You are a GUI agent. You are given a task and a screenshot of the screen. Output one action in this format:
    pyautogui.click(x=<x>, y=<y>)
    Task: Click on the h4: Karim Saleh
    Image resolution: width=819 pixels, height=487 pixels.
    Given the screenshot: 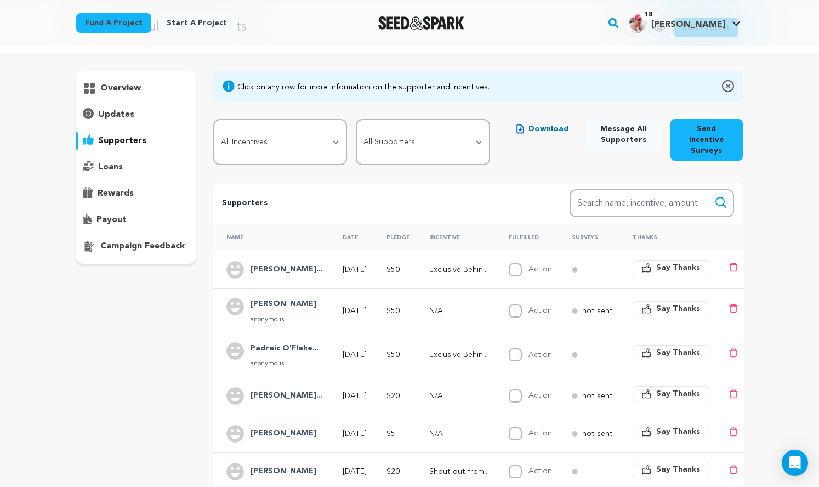 What is the action you would take?
    pyautogui.click(x=283, y=434)
    